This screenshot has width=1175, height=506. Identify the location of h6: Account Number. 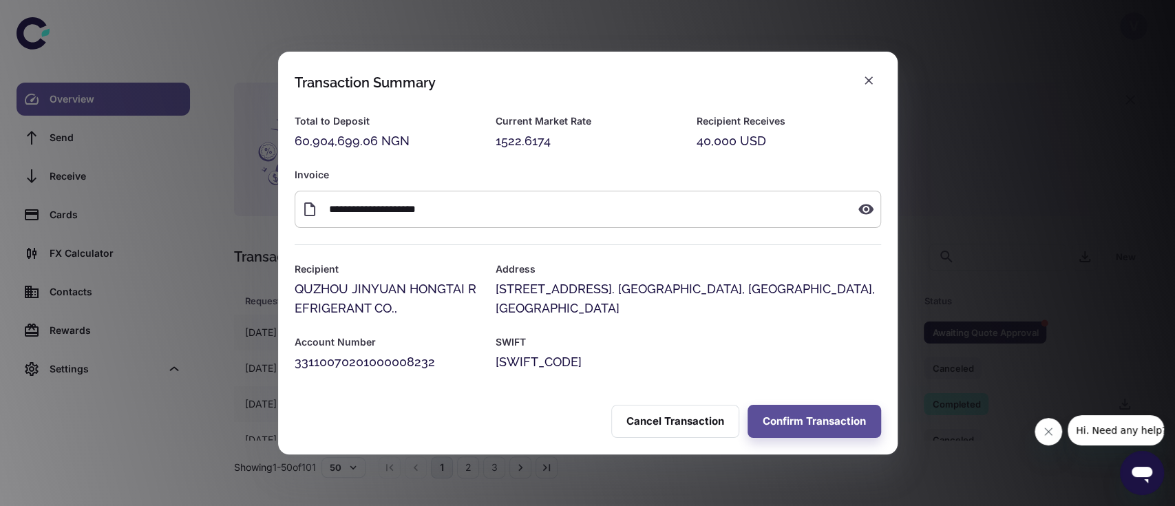
(387, 342).